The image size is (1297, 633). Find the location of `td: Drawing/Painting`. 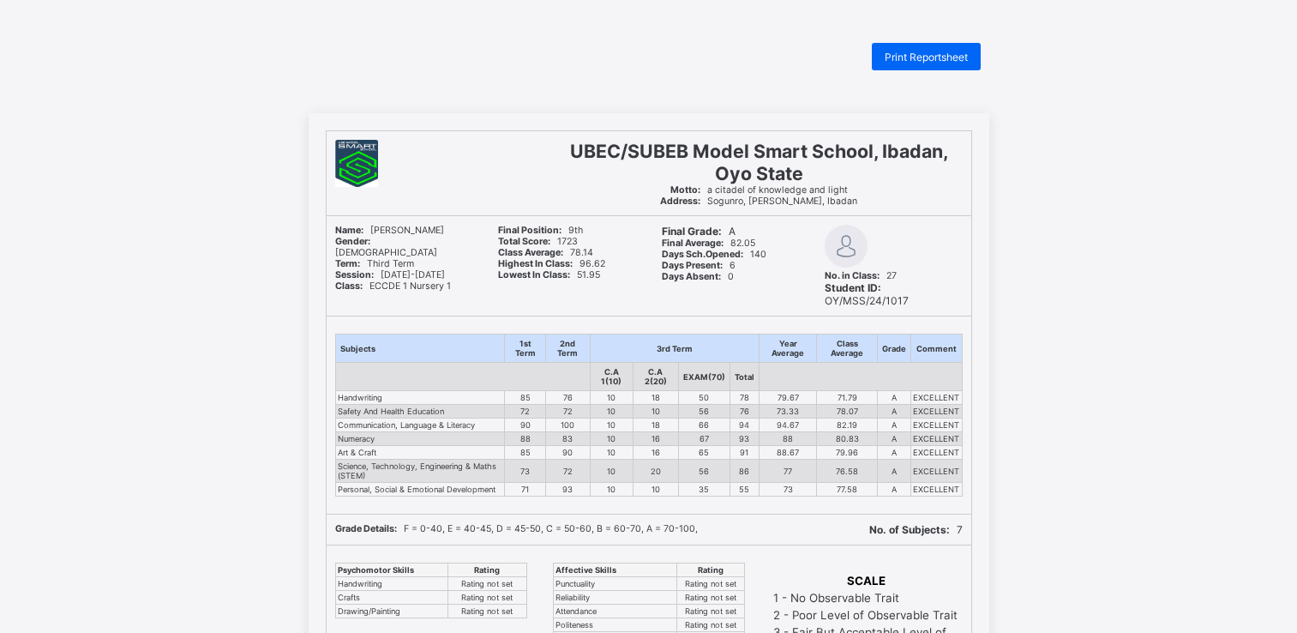

td: Drawing/Painting is located at coordinates (392, 611).